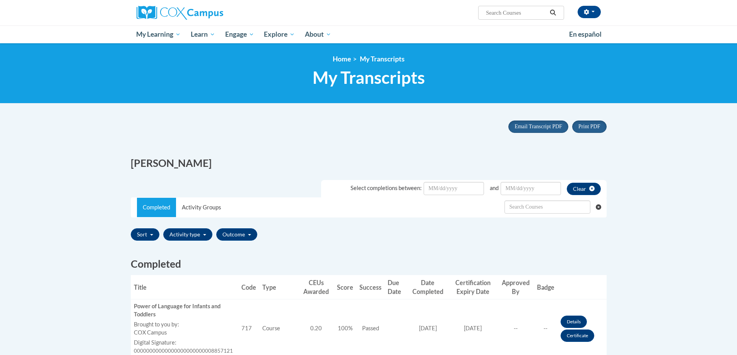 The width and height of the screenshot is (737, 355). I want to click on input: Search Courses, so click(516, 13).